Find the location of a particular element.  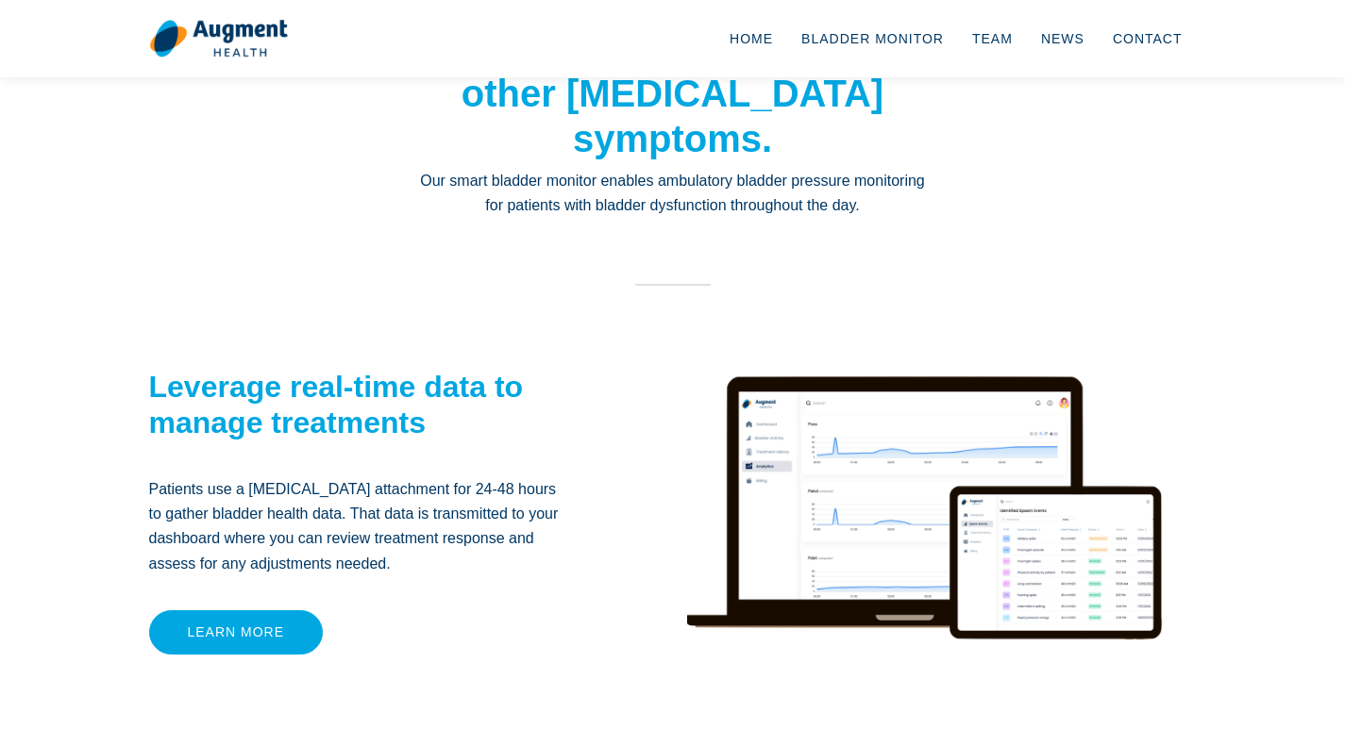

a: News is located at coordinates (1062, 39).